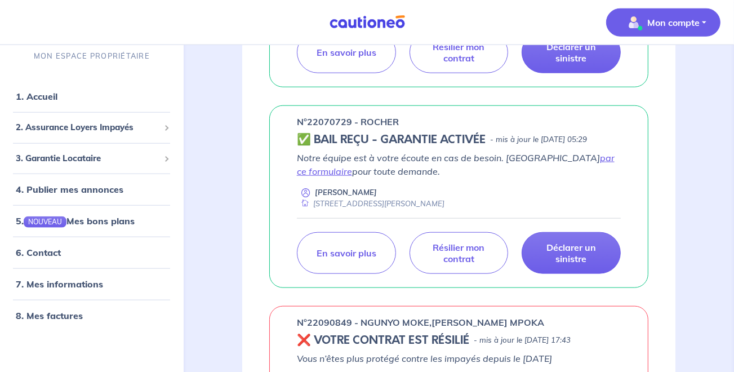 The height and width of the screenshot is (372, 734). What do you see at coordinates (663, 23) in the screenshot?
I see `button: illu_account_valid_menu.svgMon compte` at bounding box center [663, 23].